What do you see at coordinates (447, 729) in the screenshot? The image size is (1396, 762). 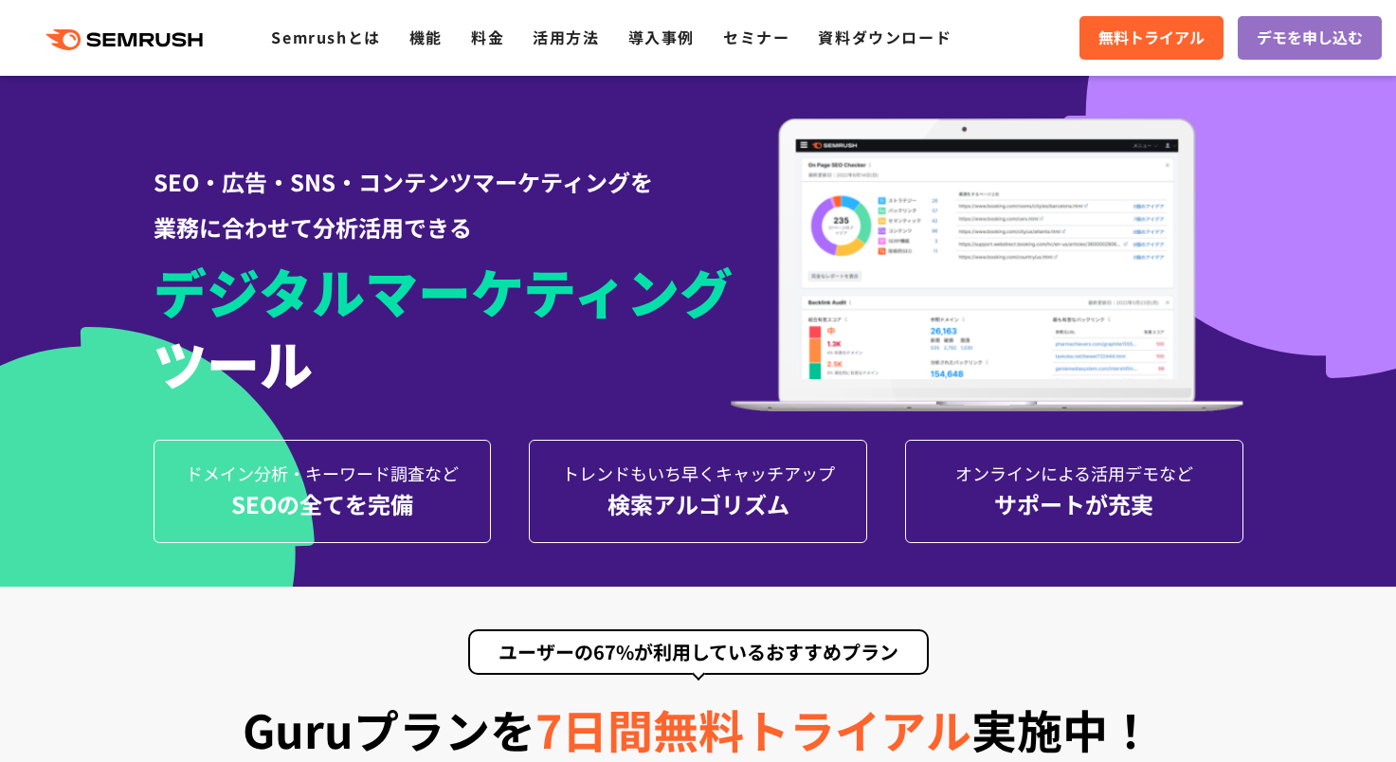 I see `span: Guruプランを` at bounding box center [447, 729].